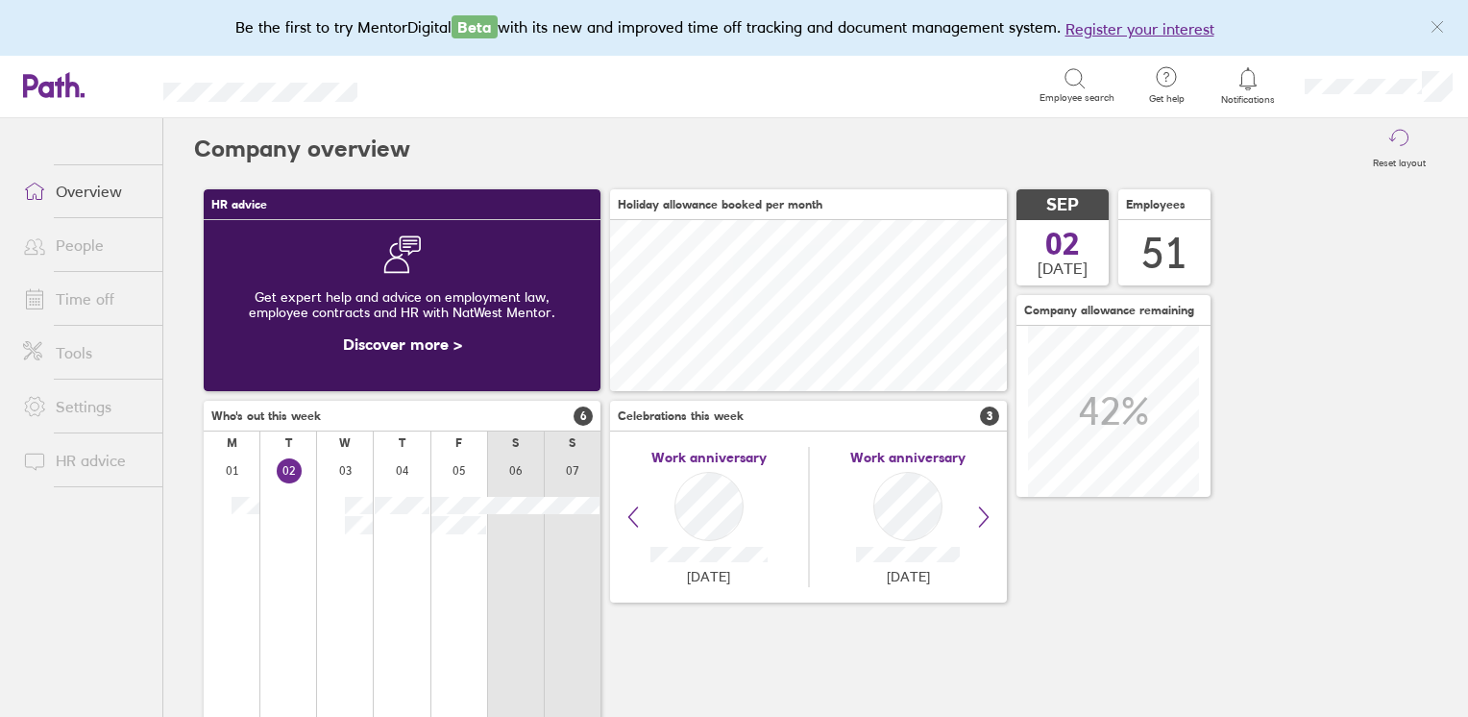 The height and width of the screenshot is (717, 1468). Describe the element at coordinates (583, 416) in the screenshot. I see `span: 6` at that location.